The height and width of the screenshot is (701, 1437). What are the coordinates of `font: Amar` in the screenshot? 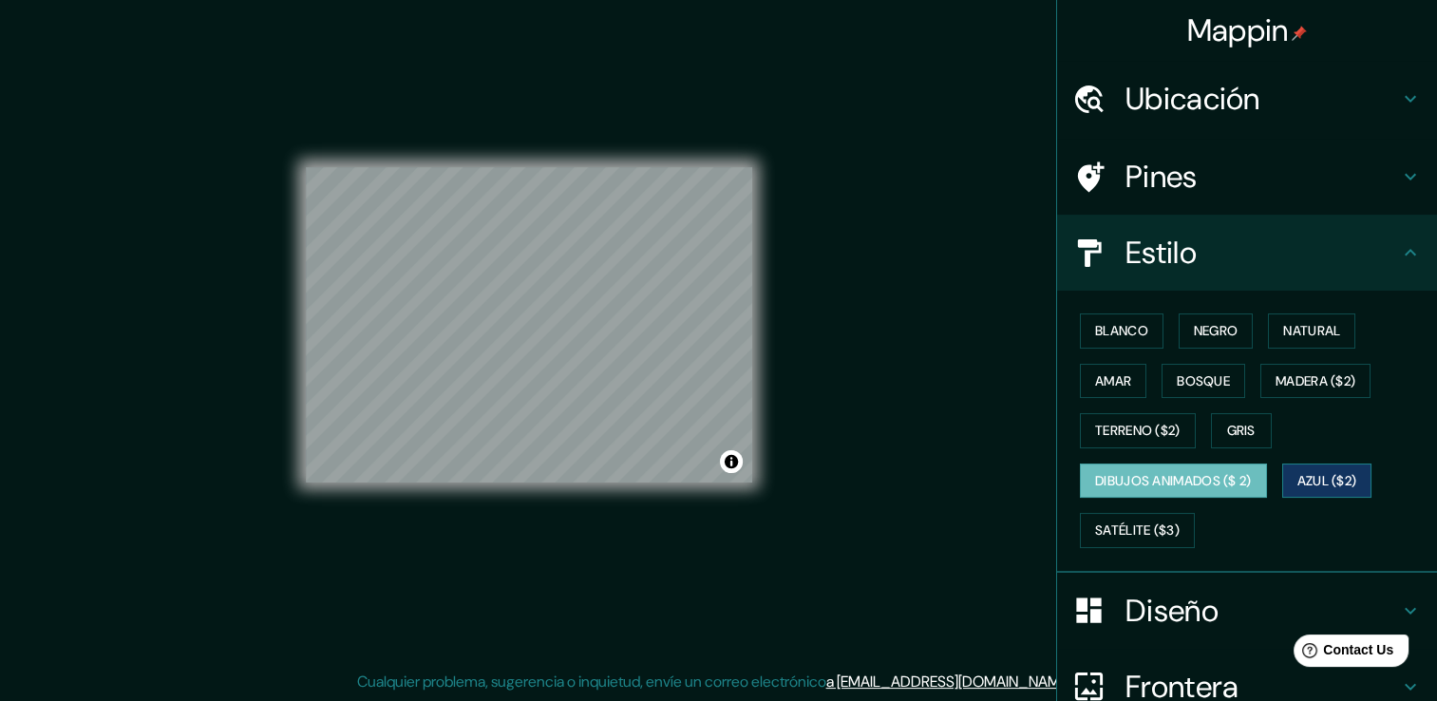 It's located at (1113, 381).